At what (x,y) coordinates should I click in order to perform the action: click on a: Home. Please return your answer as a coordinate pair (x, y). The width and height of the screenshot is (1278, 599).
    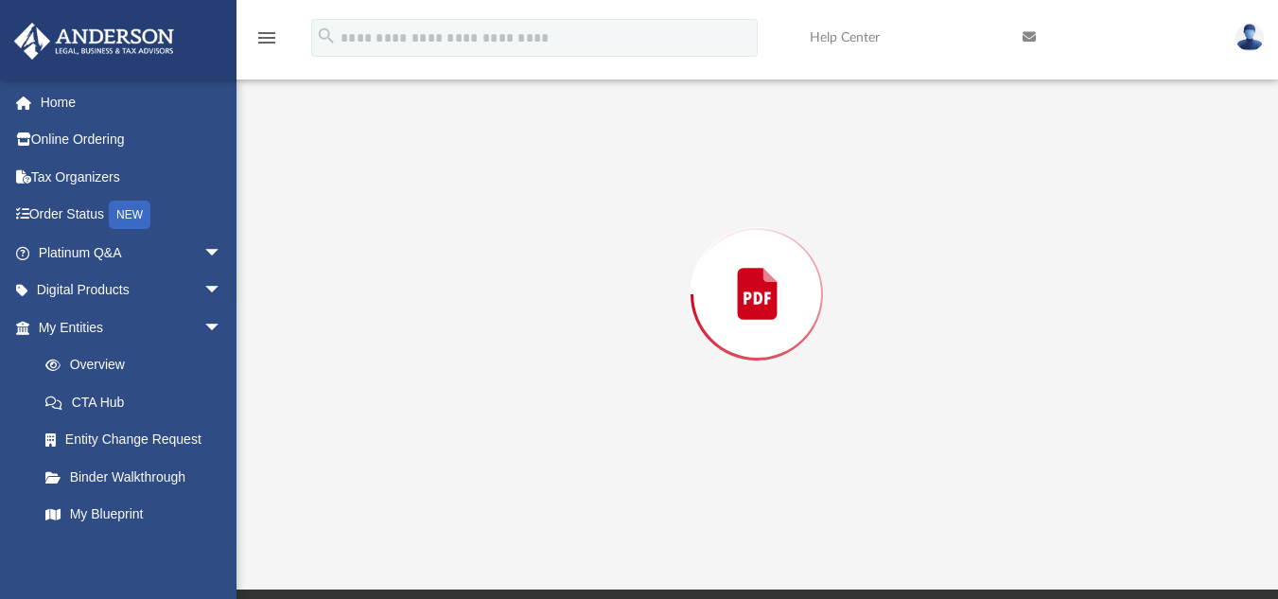
    Looking at the image, I should click on (131, 102).